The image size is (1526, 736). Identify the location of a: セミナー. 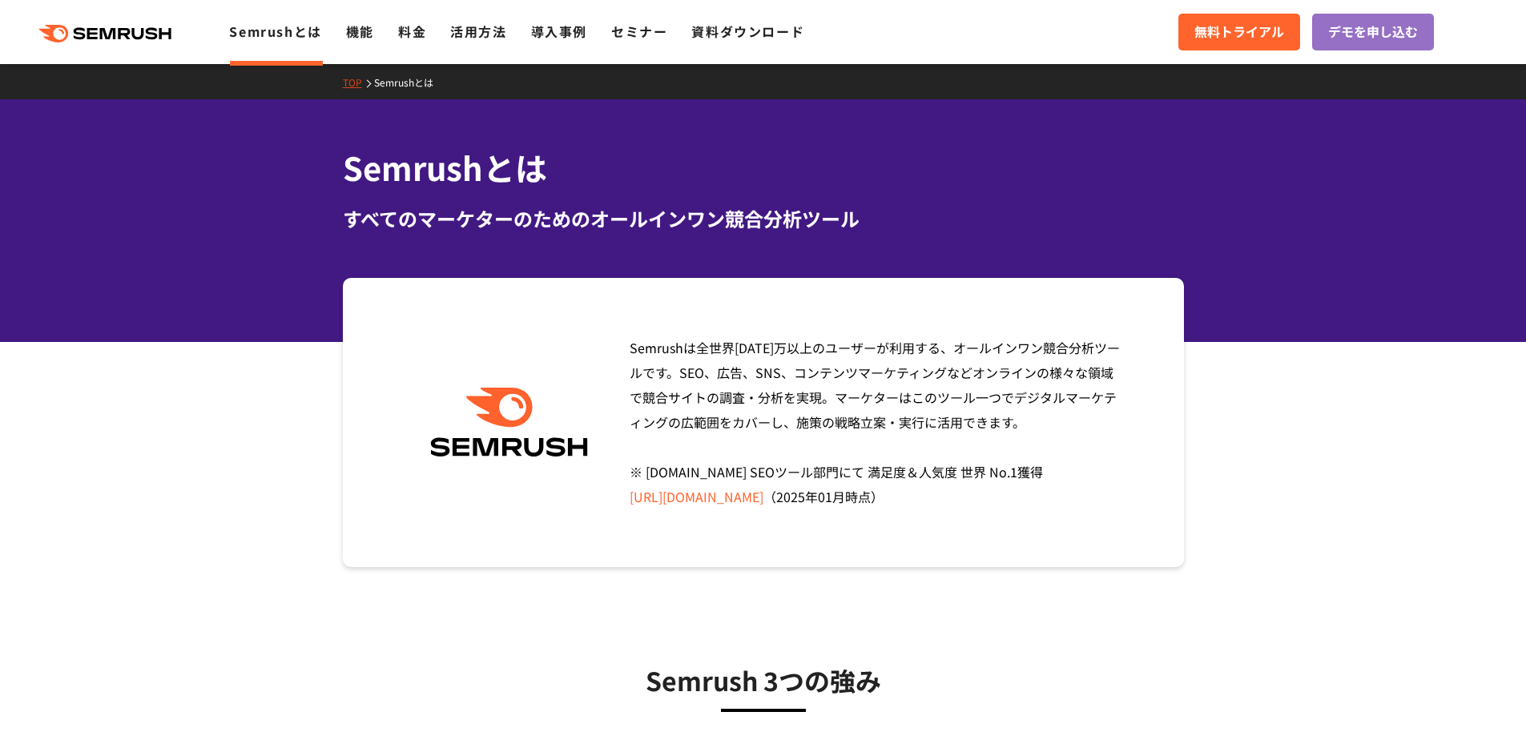
(639, 31).